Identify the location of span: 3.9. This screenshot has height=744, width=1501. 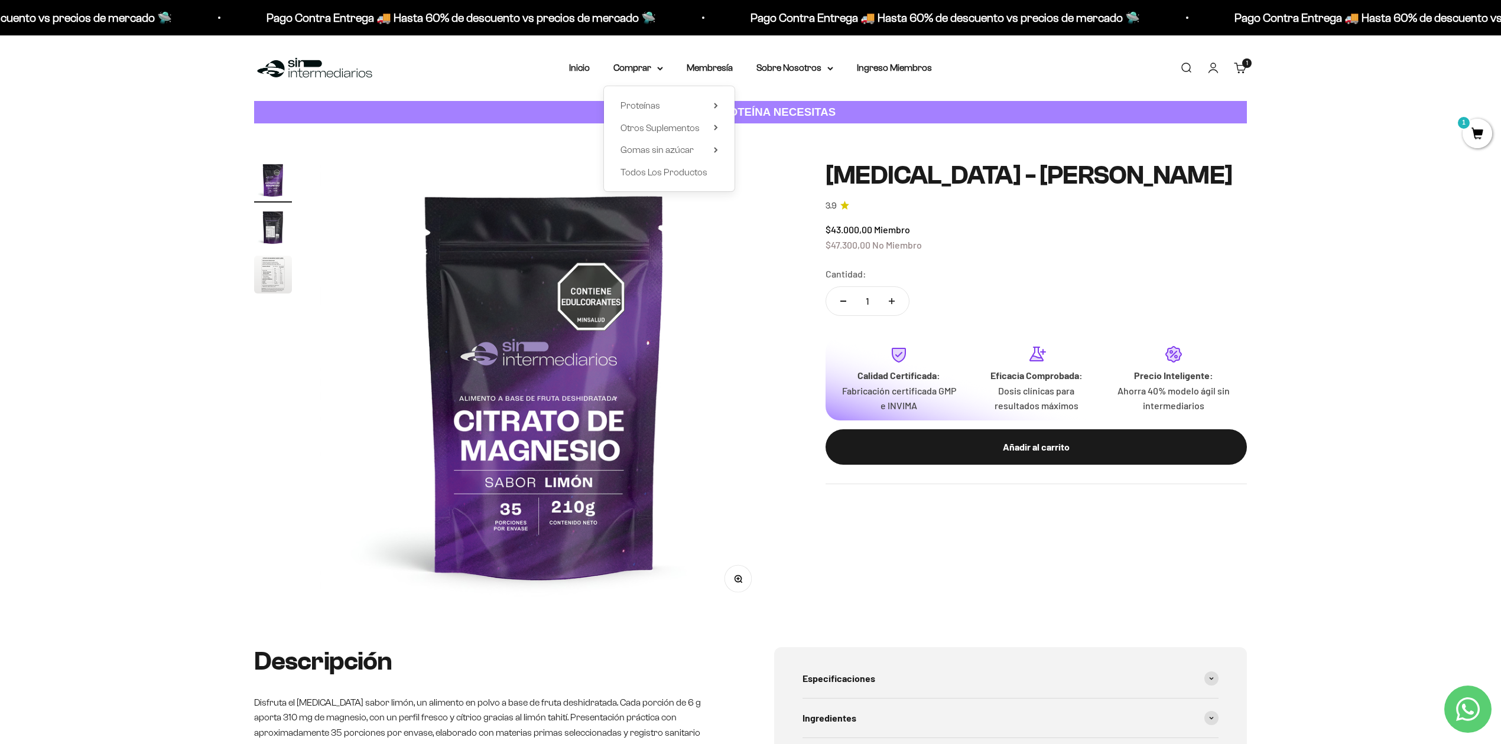
(831, 206).